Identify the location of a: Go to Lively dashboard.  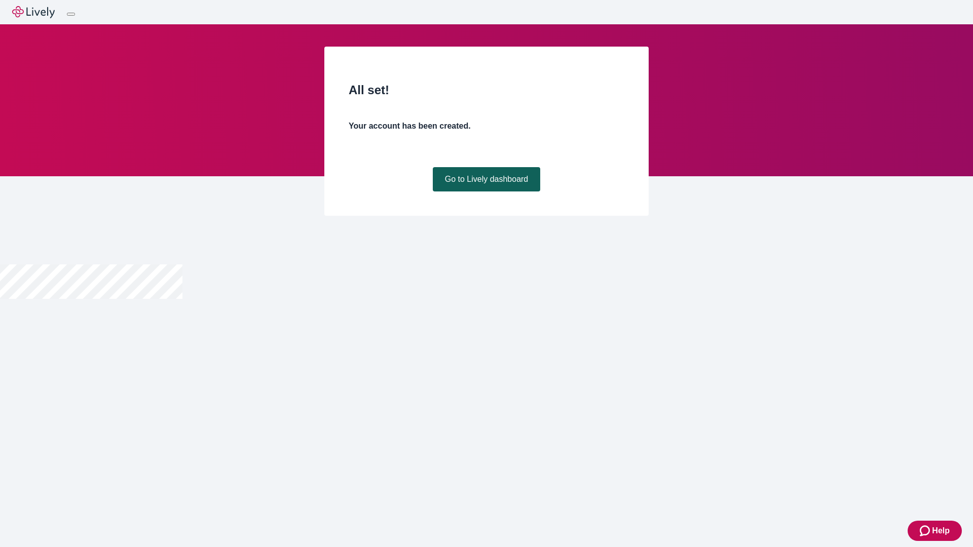
(487, 179).